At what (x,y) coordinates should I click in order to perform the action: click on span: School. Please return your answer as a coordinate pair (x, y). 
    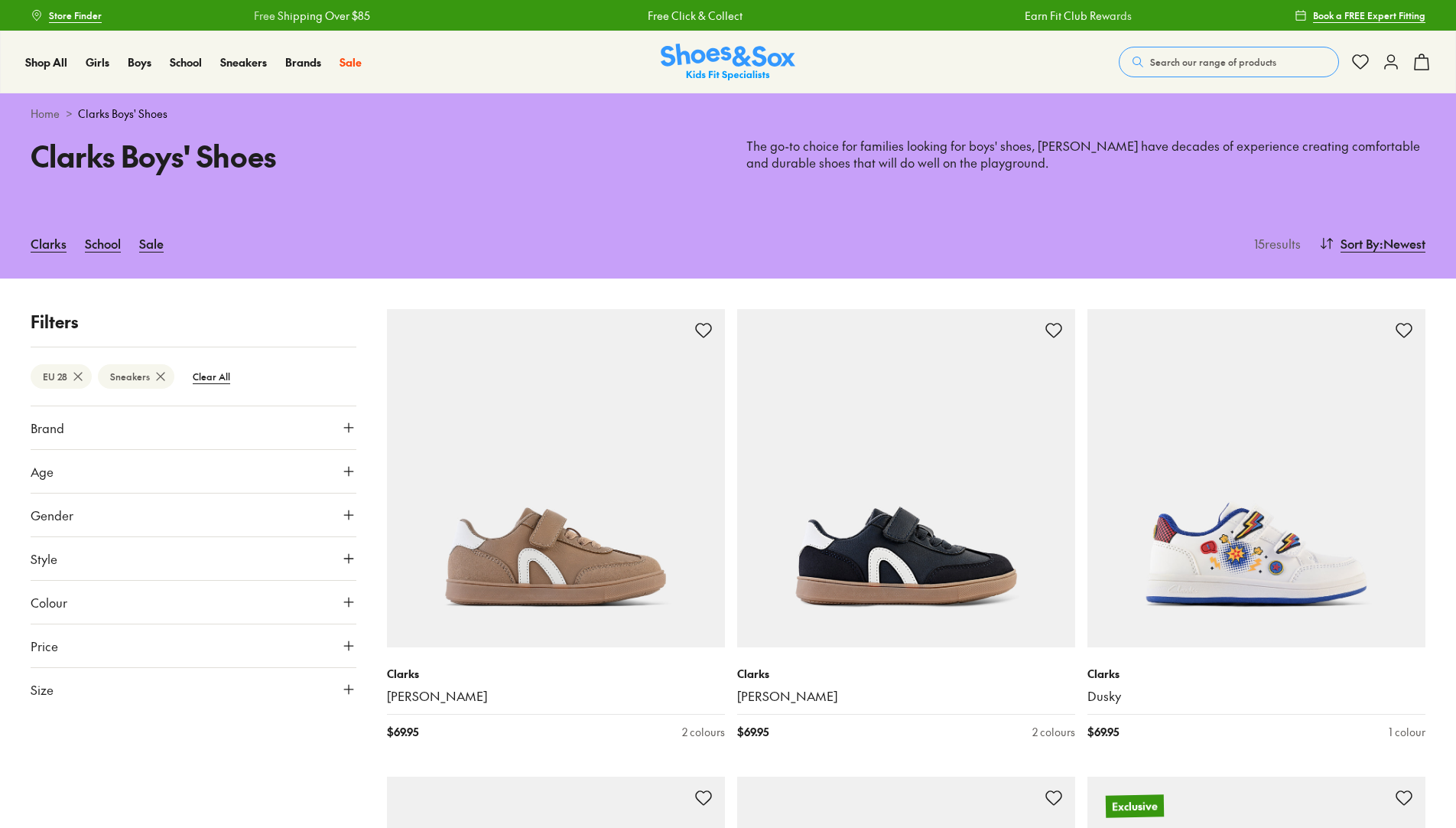
    Looking at the image, I should click on (186, 62).